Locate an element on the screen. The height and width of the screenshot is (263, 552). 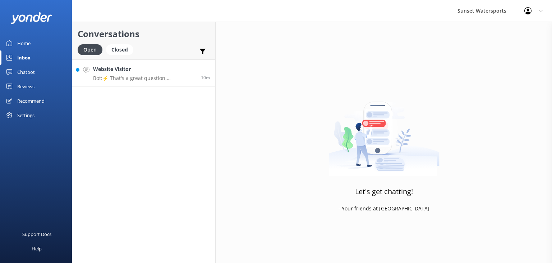
h4: Website Visitor is located at coordinates (144, 69).